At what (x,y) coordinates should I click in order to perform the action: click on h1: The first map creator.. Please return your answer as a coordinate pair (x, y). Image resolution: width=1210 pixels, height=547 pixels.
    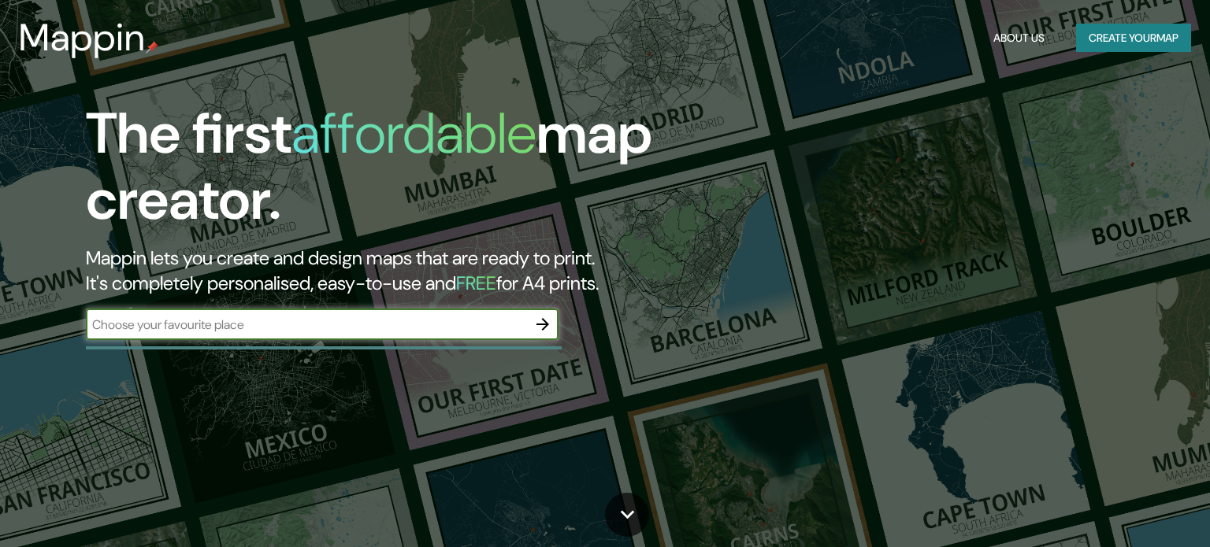
    Looking at the image, I should click on (388, 173).